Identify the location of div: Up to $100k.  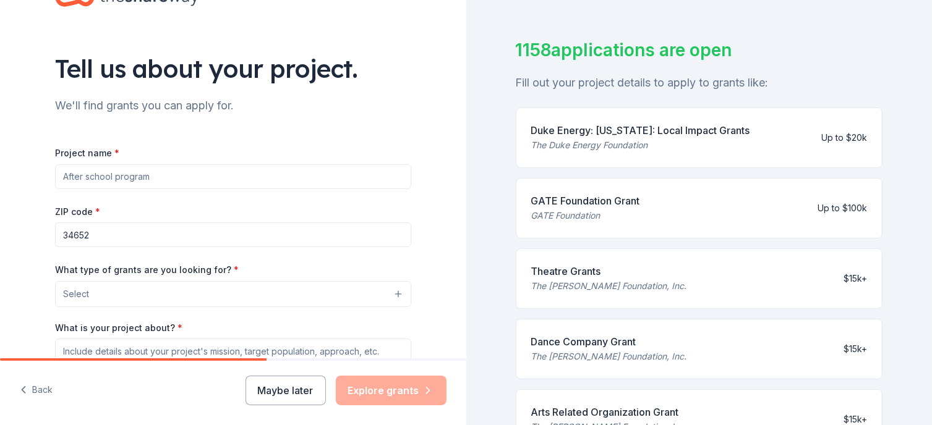
(842, 208).